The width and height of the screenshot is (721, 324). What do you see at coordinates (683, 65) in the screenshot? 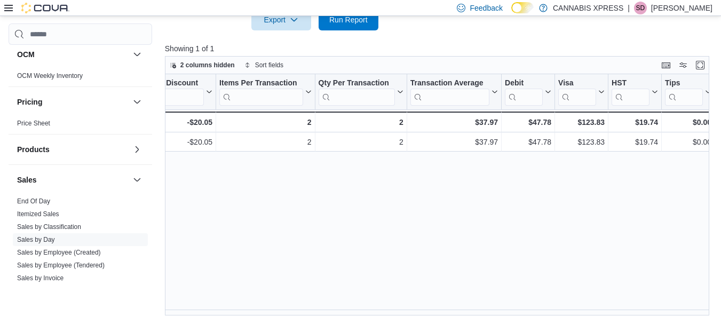
I see `button: Display options` at bounding box center [683, 65].